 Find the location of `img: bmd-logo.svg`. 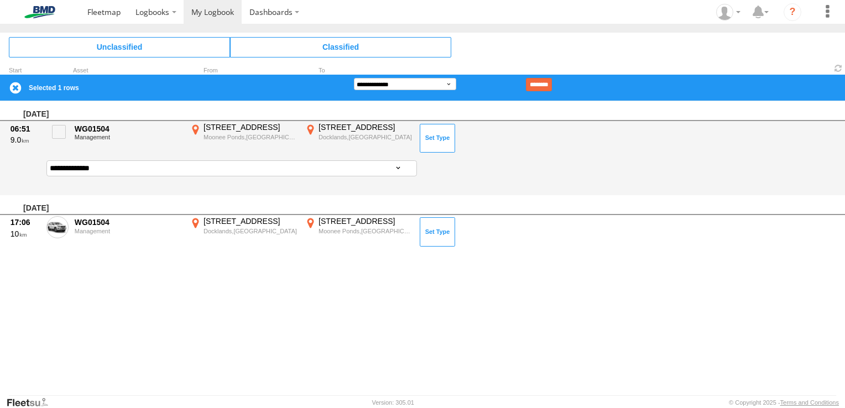

img: bmd-logo.svg is located at coordinates (40, 12).